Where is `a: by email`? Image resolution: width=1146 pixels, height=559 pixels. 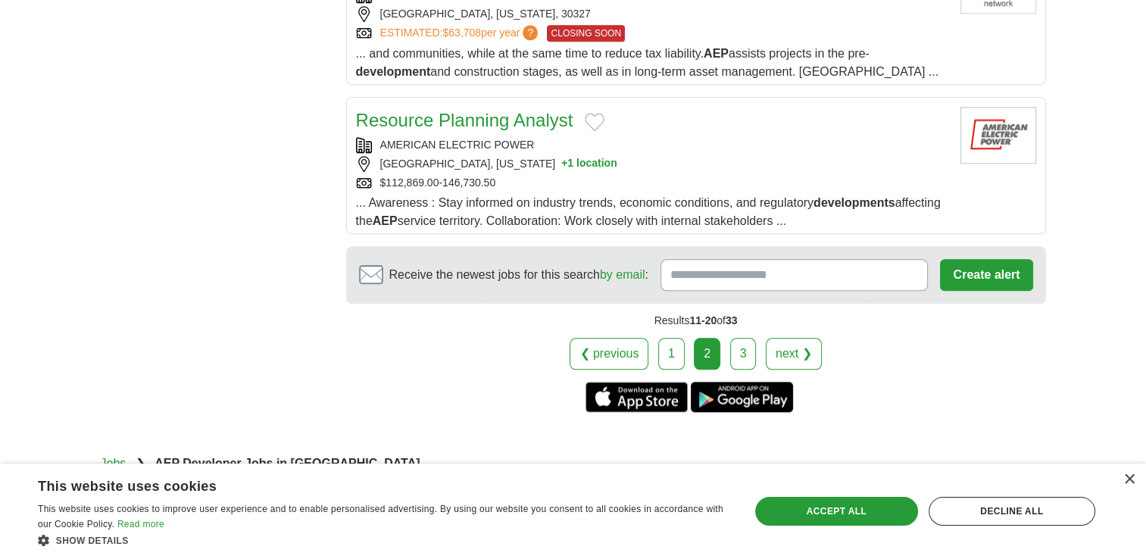
a: by email is located at coordinates (622, 274).